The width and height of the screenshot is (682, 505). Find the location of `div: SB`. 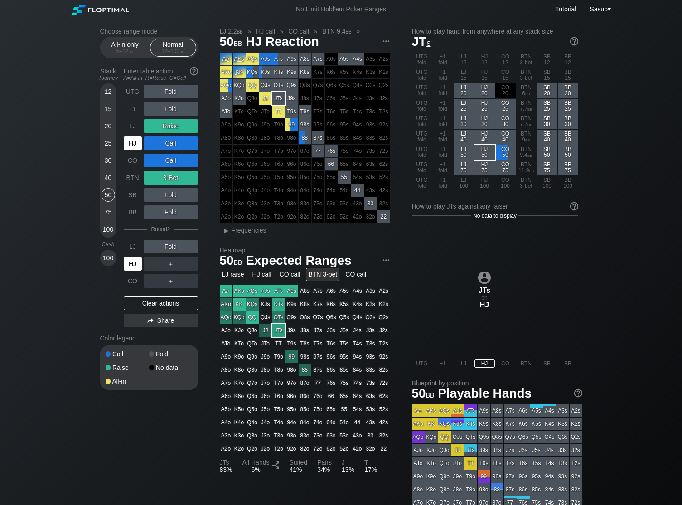

div: SB is located at coordinates (133, 195).